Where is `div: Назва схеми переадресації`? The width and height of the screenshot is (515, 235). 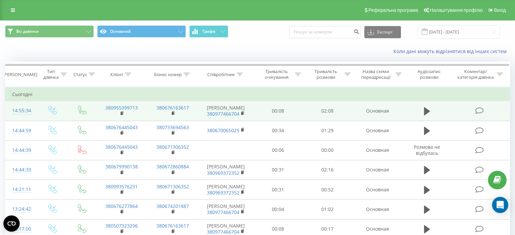
div: Назва схеми переадресації is located at coordinates (376, 75).